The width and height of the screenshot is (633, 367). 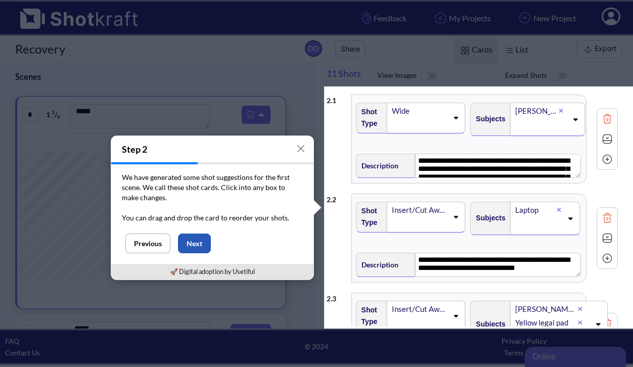 I want to click on div: 2 . 3, so click(x=336, y=296).